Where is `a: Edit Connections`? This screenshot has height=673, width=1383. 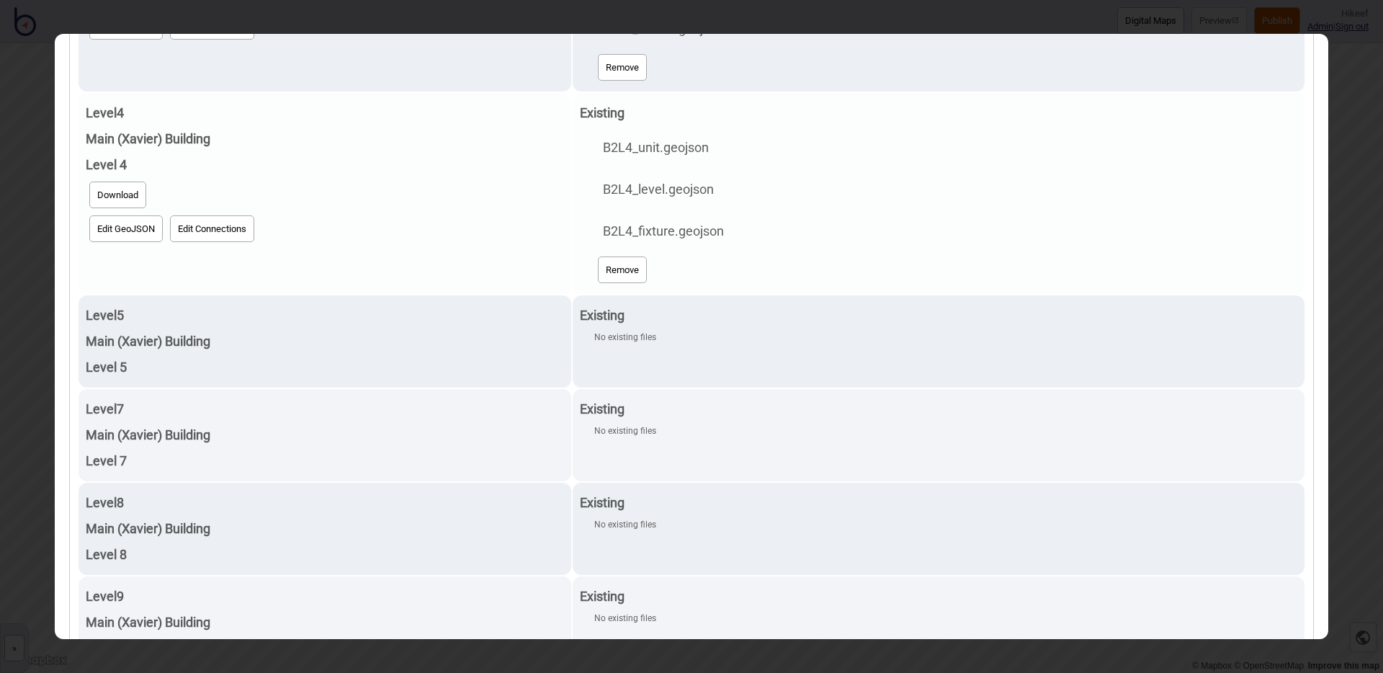 a: Edit Connections is located at coordinates (212, 228).